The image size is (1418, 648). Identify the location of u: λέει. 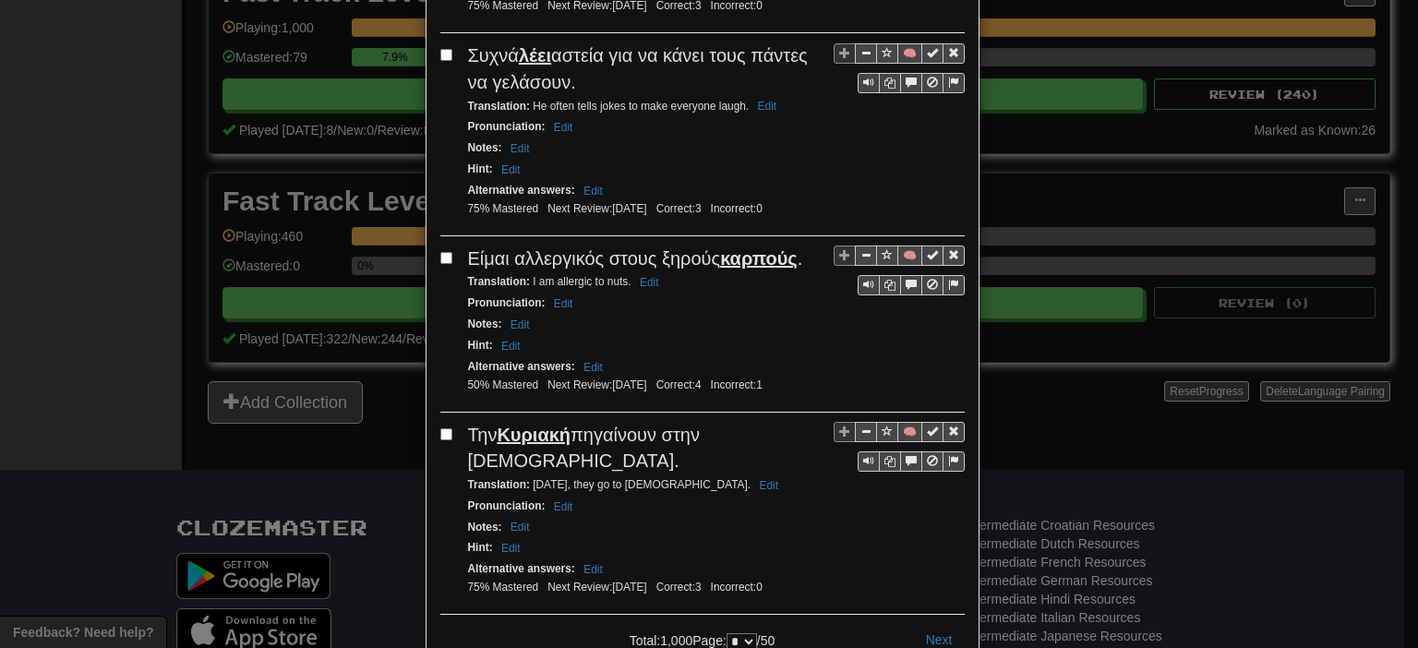
(534, 55).